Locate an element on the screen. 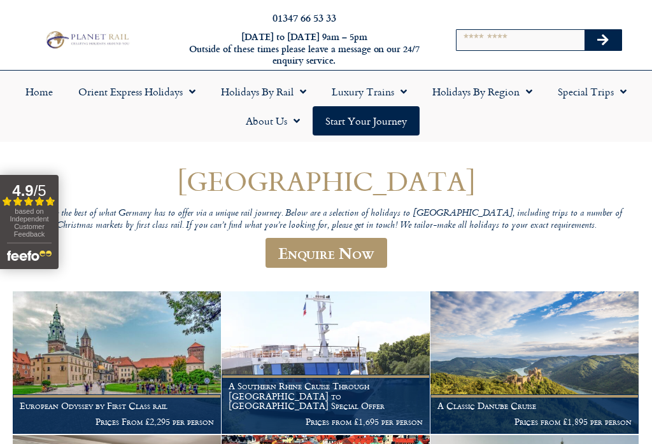 The width and height of the screenshot is (652, 444). p: Prices from £1,695 per person is located at coordinates (325, 422).